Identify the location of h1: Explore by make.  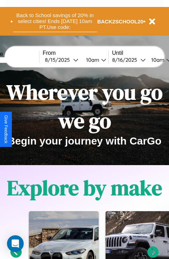
(84, 188).